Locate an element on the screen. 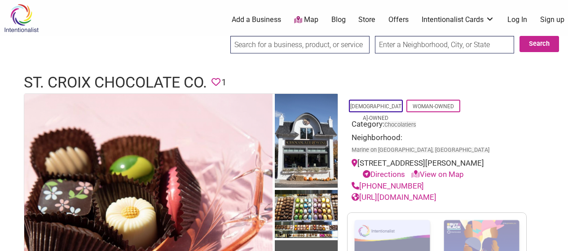 This screenshot has height=251, width=568. a: Woman-Owned is located at coordinates (433, 106).